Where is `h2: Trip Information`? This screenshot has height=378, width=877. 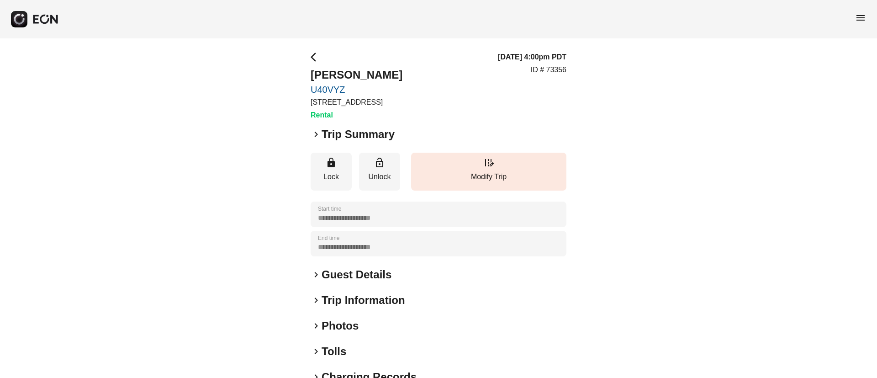 h2: Trip Information is located at coordinates (363, 300).